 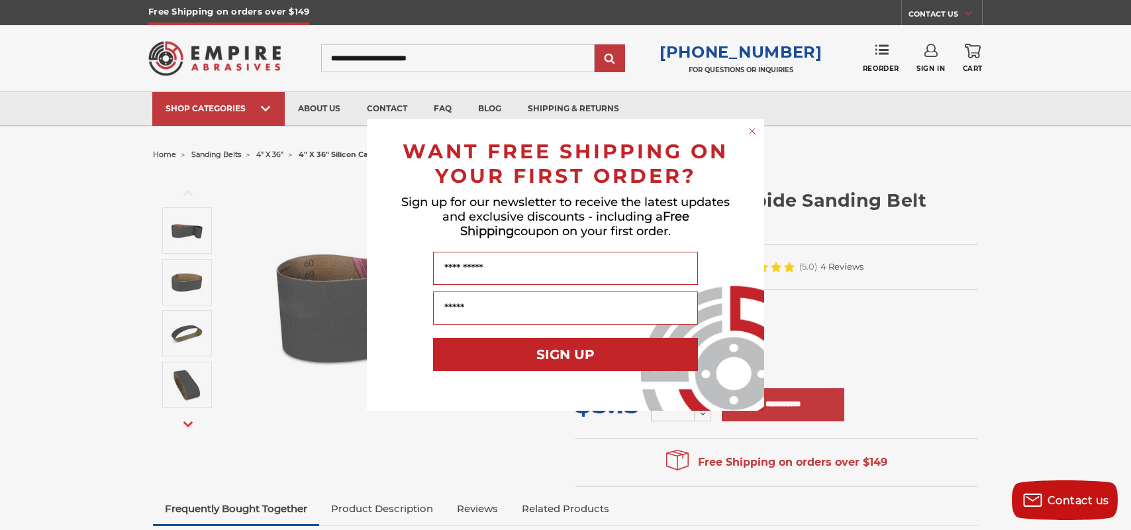 I want to click on span: Sign up for our newsletter to receive the latest updates and exclusive discounts - including a co..., so click(x=566, y=217).